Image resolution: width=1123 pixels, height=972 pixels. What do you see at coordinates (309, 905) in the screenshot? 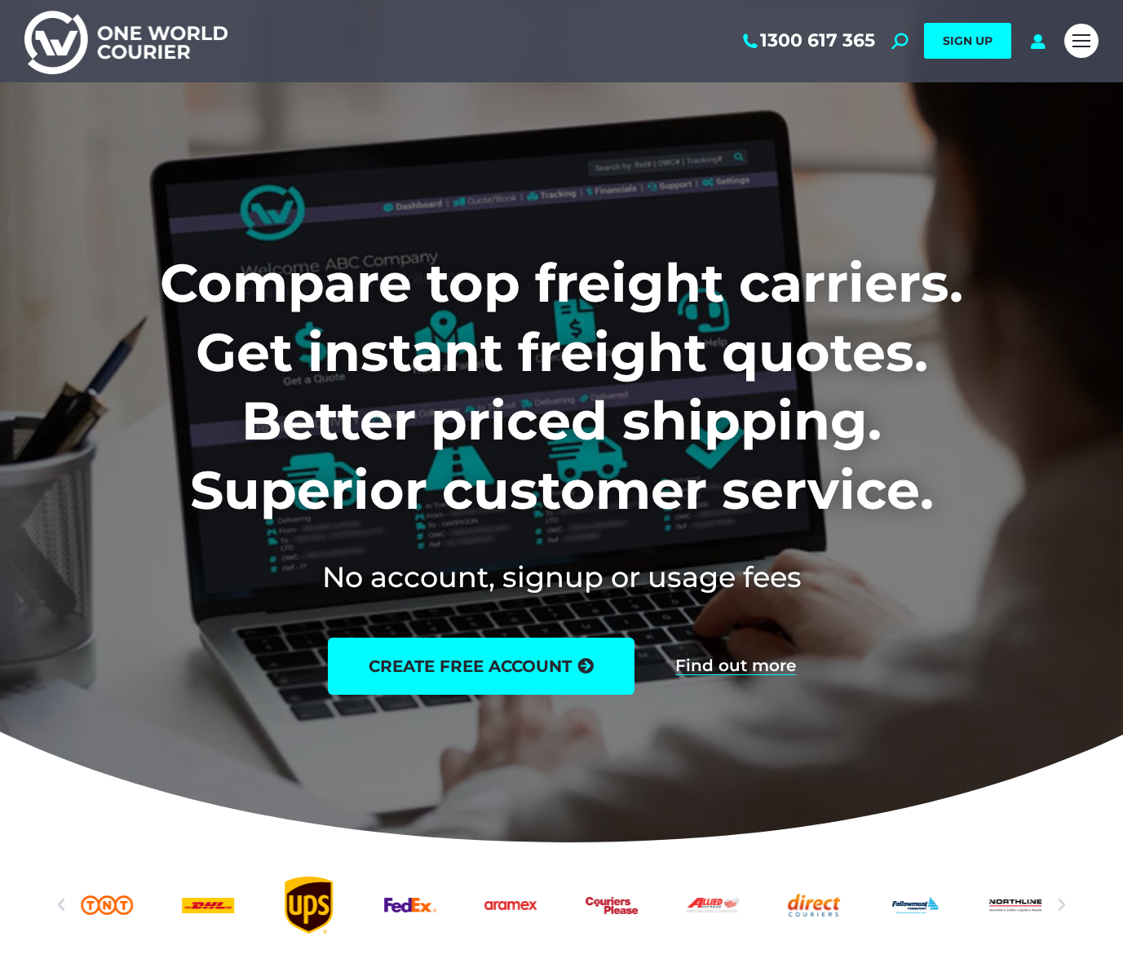
I see `div: UPS logo` at bounding box center [309, 905].